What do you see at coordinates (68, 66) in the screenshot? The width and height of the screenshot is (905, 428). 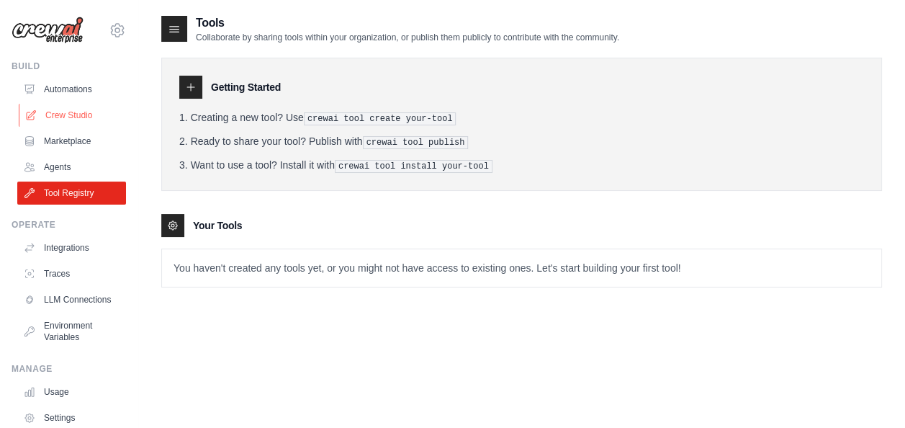 I see `div: Build` at bounding box center [68, 66].